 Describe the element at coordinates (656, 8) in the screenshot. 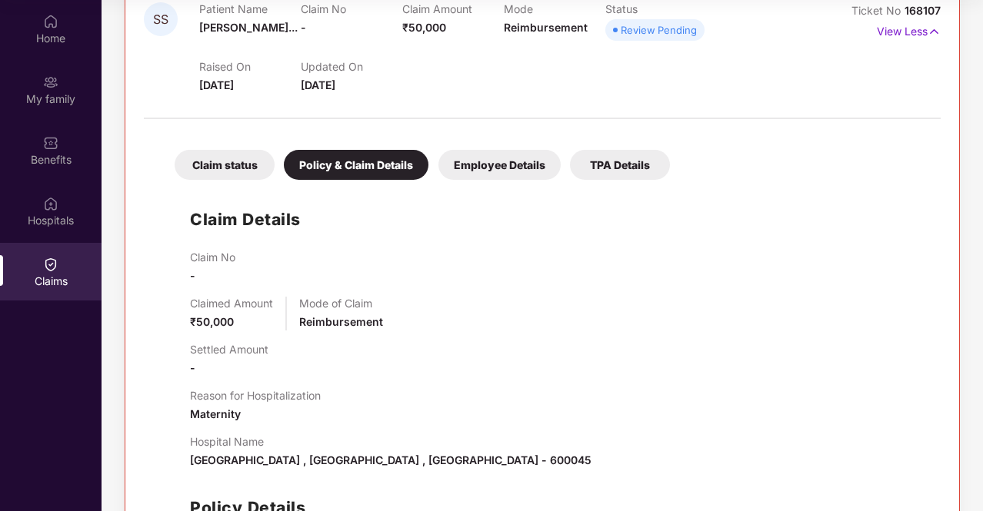

I see `p: Status` at that location.